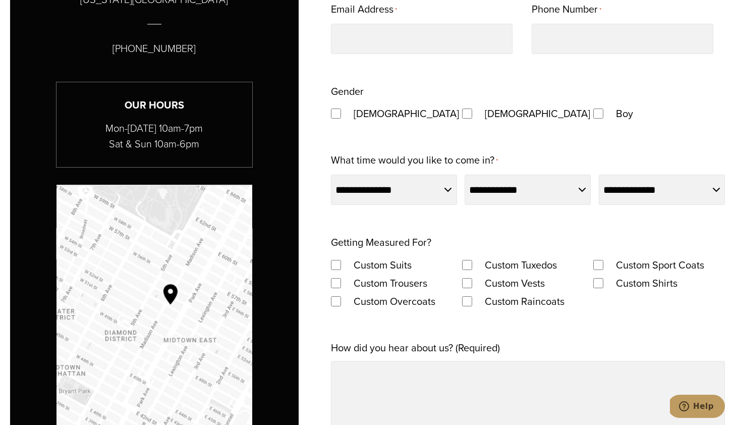  I want to click on label: Custom Raincoats, so click(525, 301).